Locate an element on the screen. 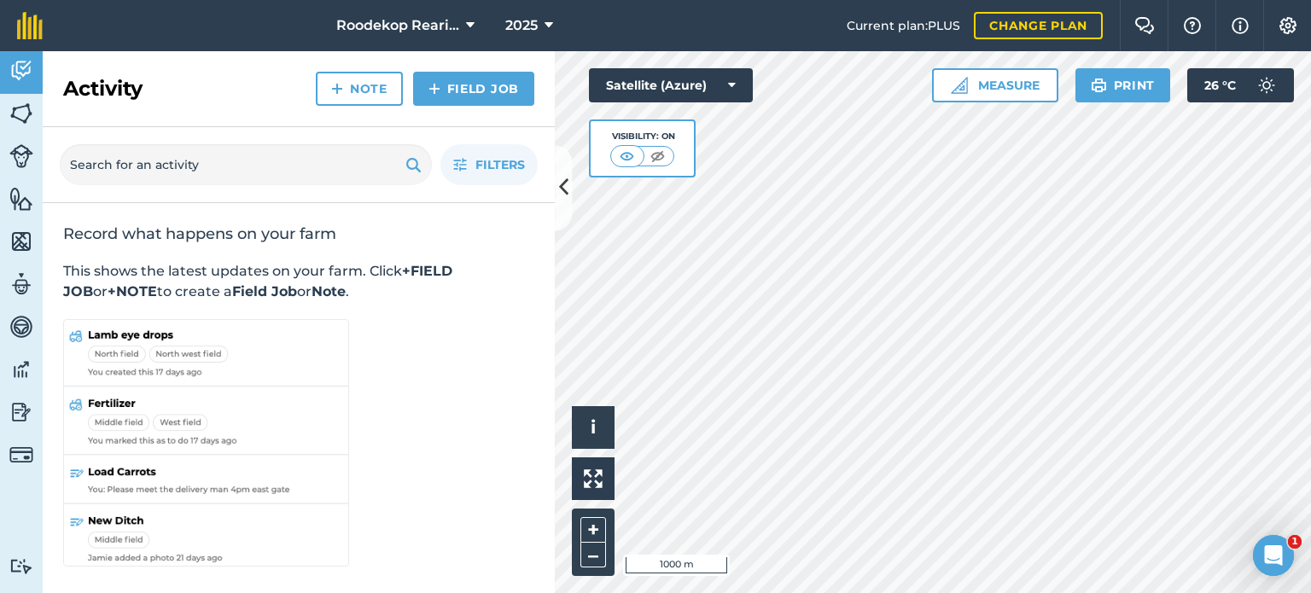  button: i is located at coordinates (593, 428).